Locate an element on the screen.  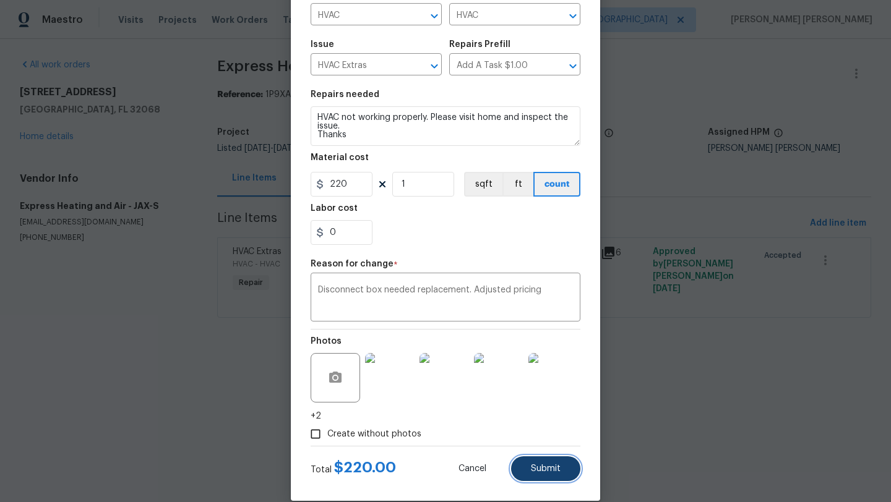
span: Submit is located at coordinates (546, 469).